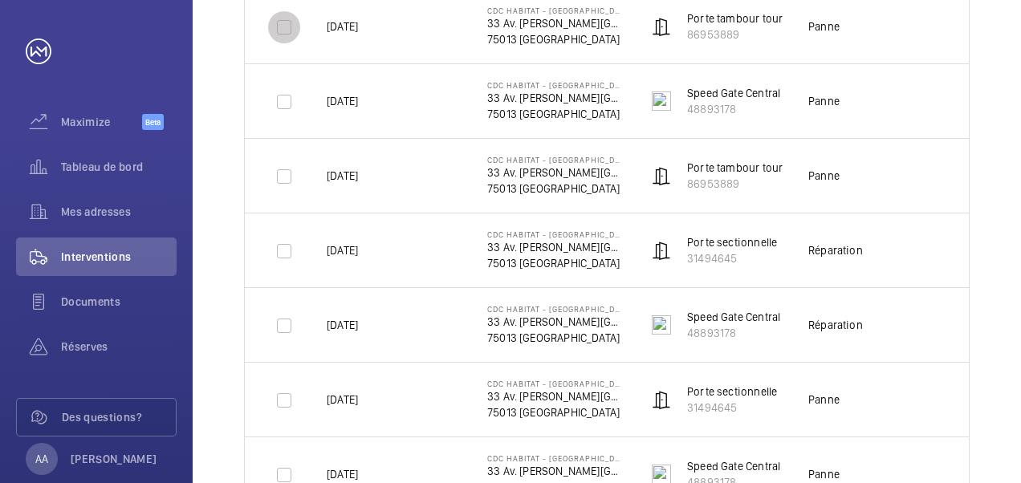 This screenshot has height=483, width=1021. Describe the element at coordinates (119, 212) in the screenshot. I see `span: Mes adresses` at that location.